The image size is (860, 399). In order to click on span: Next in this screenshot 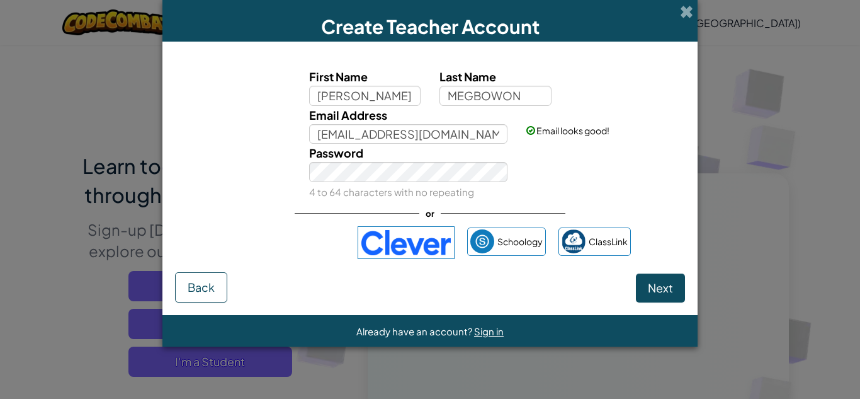, I will do `click(661, 287)`.